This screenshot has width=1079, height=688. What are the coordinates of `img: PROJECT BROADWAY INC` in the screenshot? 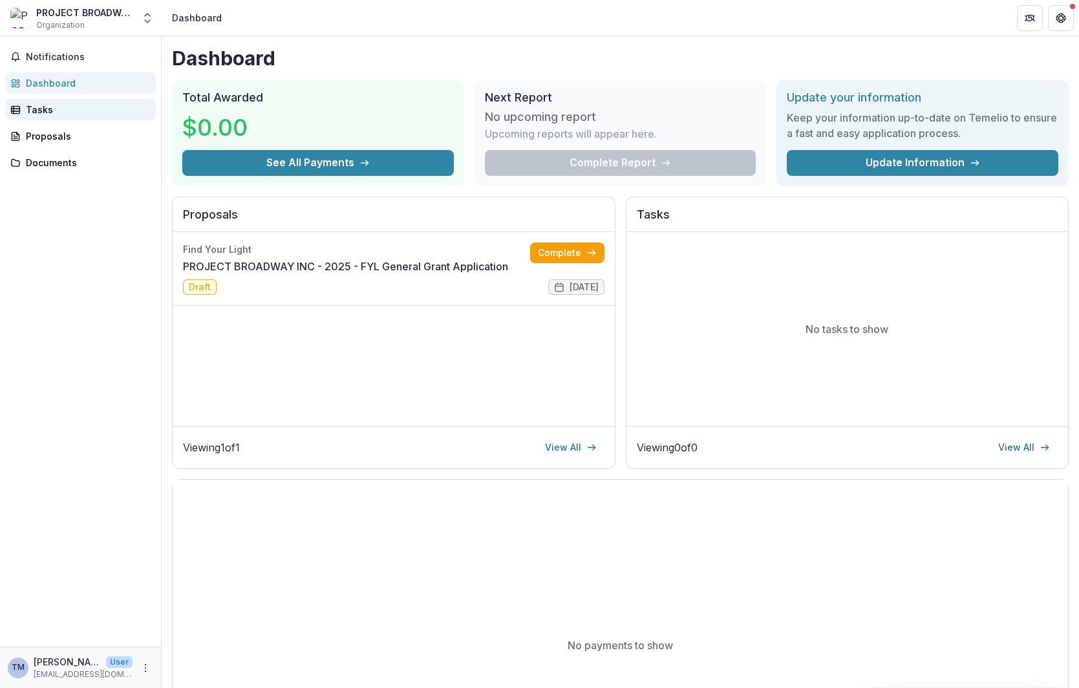 It's located at (21, 18).